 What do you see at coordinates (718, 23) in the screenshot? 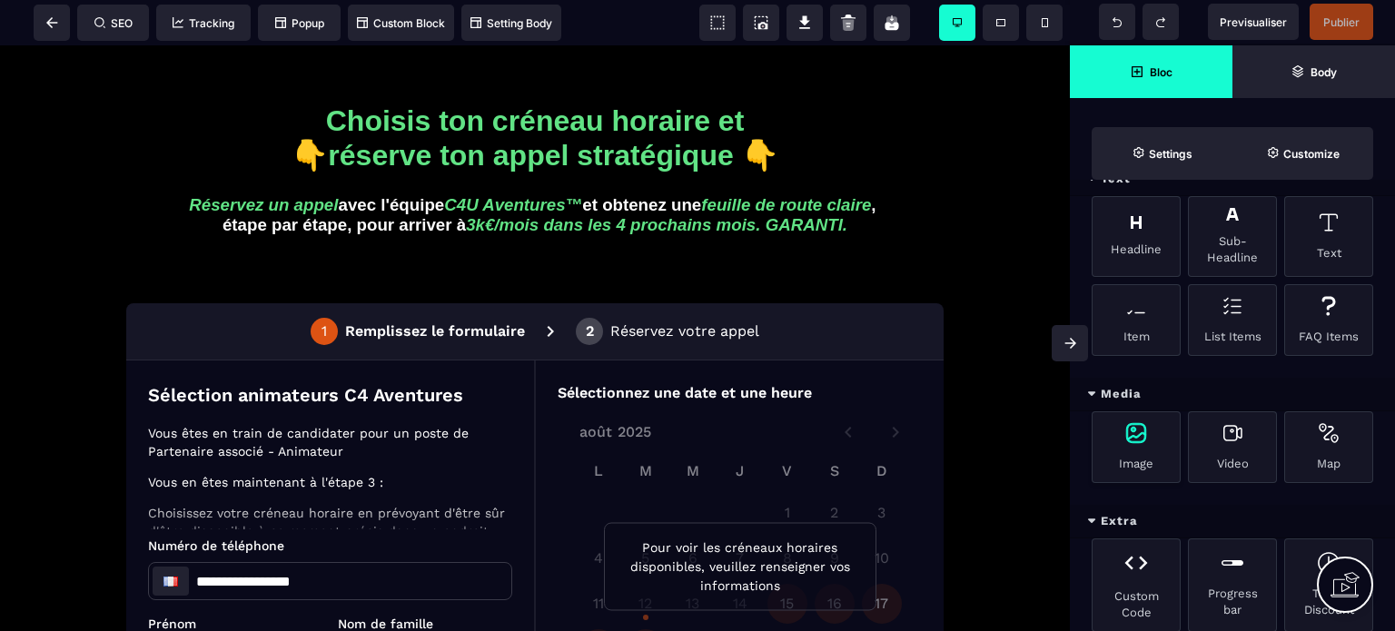
I see `span: View components` at bounding box center [718, 23].